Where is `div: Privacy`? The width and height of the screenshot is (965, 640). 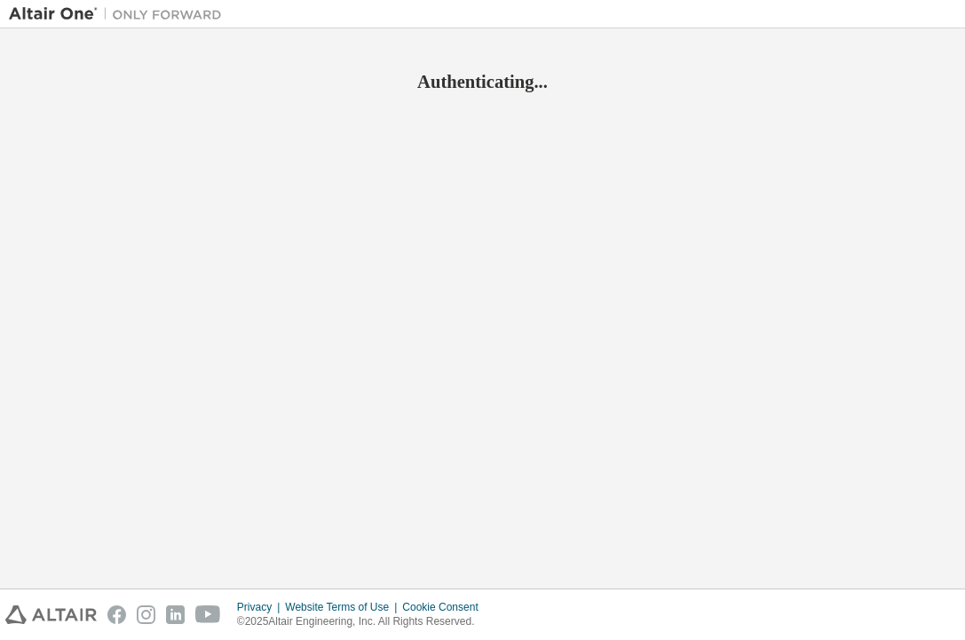 div: Privacy is located at coordinates (261, 607).